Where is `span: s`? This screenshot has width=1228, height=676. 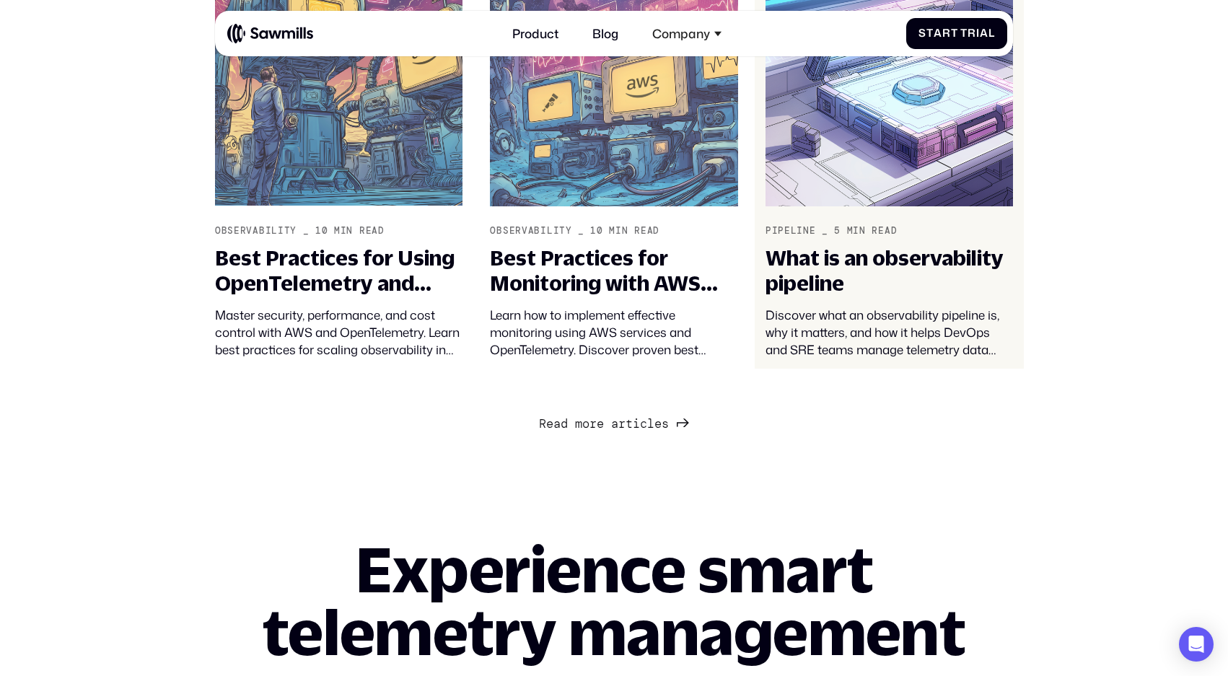
span: s is located at coordinates (665, 424).